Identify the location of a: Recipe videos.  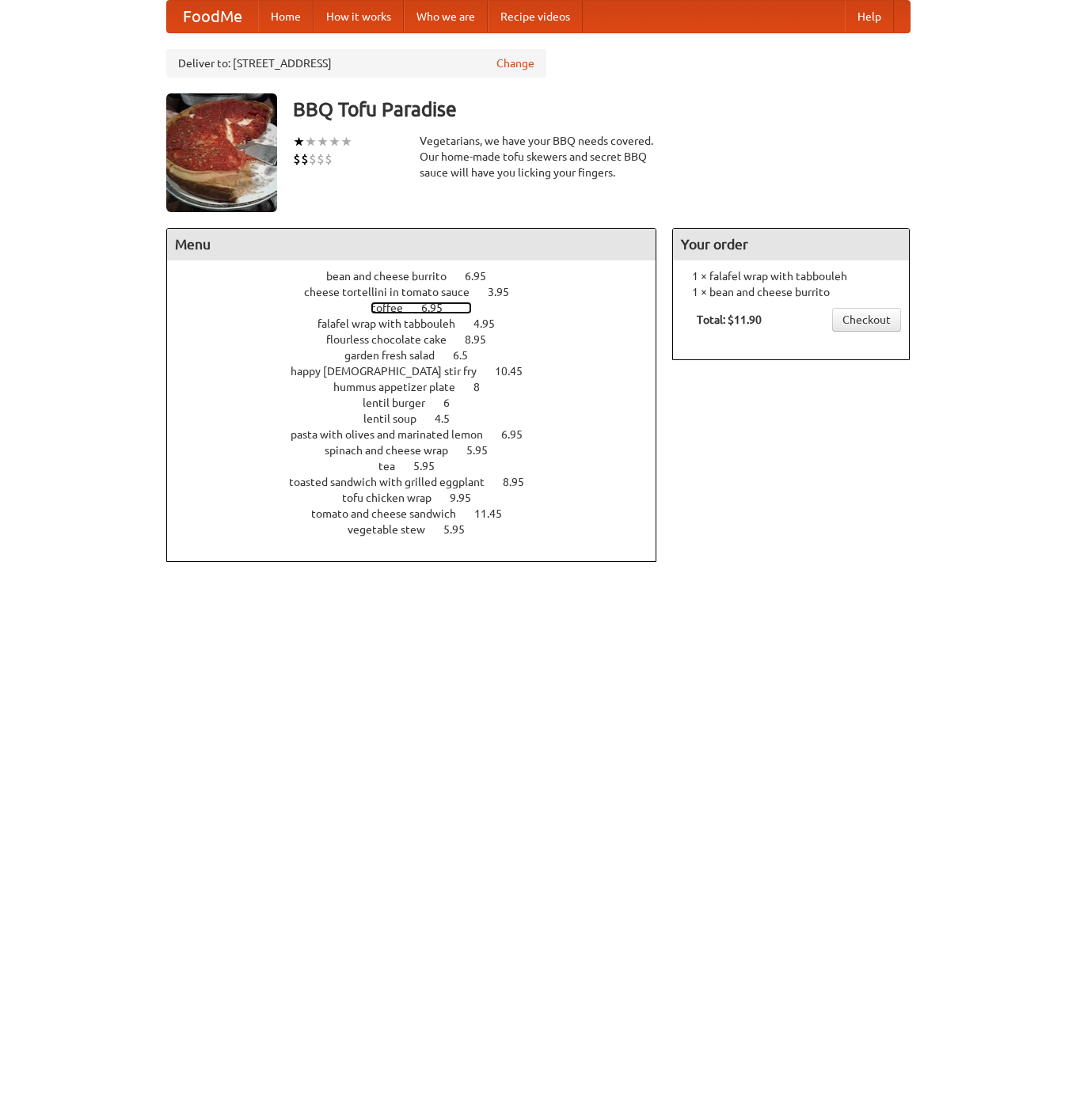
(535, 17).